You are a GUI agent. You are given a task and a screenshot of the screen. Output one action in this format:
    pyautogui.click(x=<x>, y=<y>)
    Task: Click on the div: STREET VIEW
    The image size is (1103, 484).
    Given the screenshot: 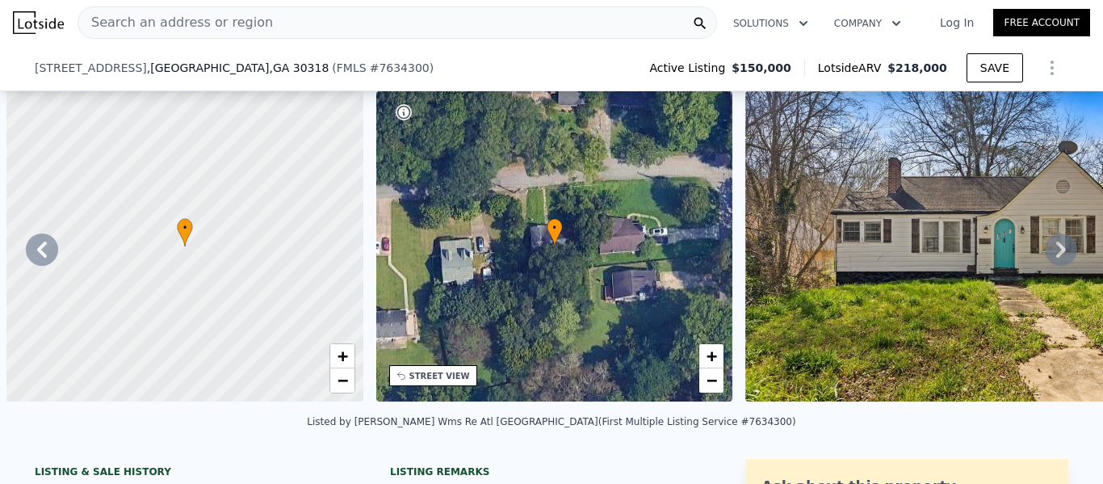 What is the action you would take?
    pyautogui.click(x=439, y=376)
    